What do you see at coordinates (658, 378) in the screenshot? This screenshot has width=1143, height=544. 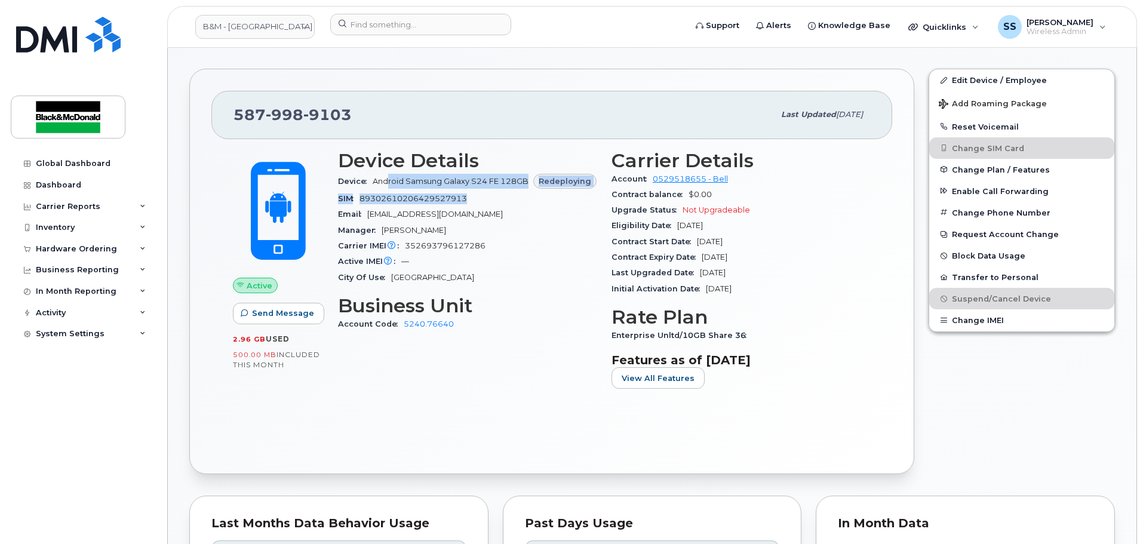 I see `span: View All Features` at bounding box center [658, 378].